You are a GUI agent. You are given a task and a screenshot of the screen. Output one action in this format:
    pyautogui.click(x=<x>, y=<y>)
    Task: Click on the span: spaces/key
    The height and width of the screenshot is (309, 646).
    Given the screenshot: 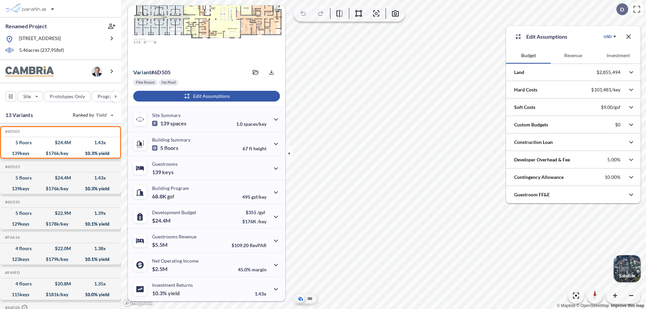 What is the action you would take?
    pyautogui.click(x=255, y=124)
    